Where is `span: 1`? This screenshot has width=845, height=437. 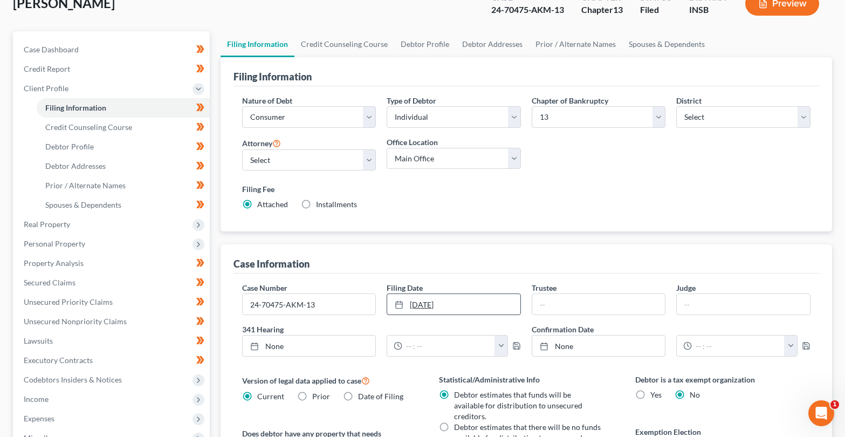
span: 1 is located at coordinates (835, 405).